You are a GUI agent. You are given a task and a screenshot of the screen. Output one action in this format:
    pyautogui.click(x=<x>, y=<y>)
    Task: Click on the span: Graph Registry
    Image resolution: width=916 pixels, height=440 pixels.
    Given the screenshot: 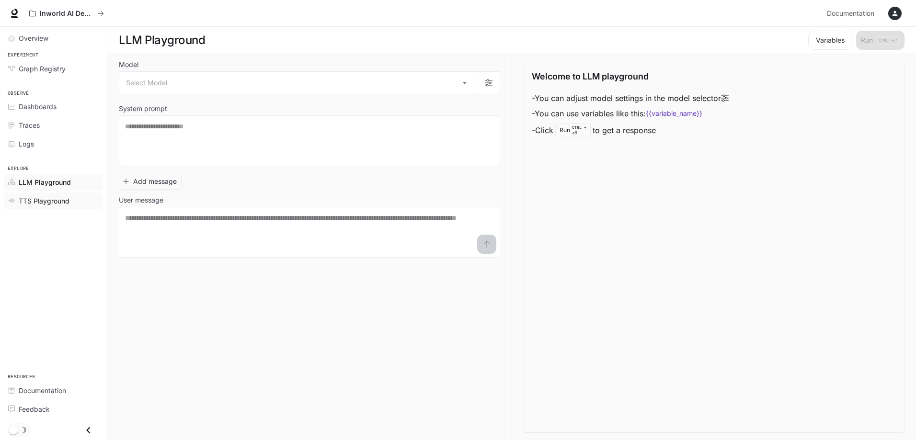 What is the action you would take?
    pyautogui.click(x=42, y=68)
    